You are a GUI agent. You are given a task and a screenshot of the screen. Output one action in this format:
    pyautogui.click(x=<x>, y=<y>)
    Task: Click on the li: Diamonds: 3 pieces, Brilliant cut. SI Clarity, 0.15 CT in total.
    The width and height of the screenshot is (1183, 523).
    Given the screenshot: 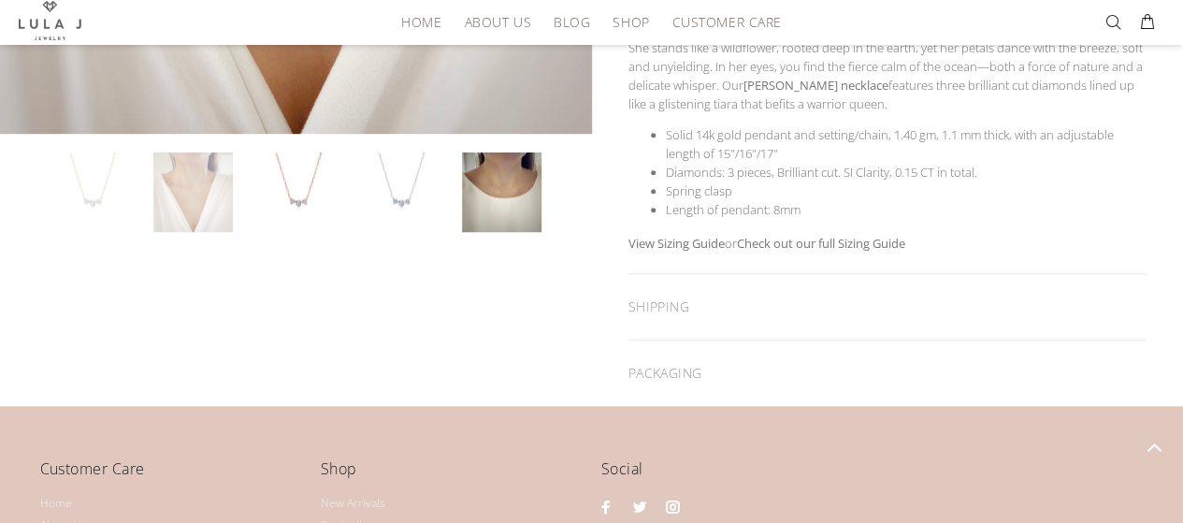 What is the action you would take?
    pyautogui.click(x=906, y=172)
    